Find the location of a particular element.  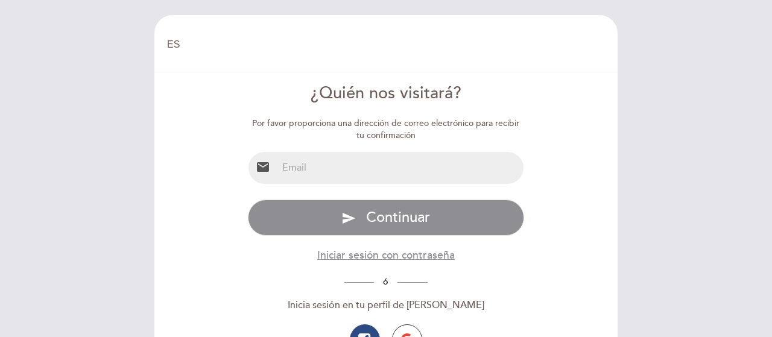

i: email is located at coordinates (263, 167).